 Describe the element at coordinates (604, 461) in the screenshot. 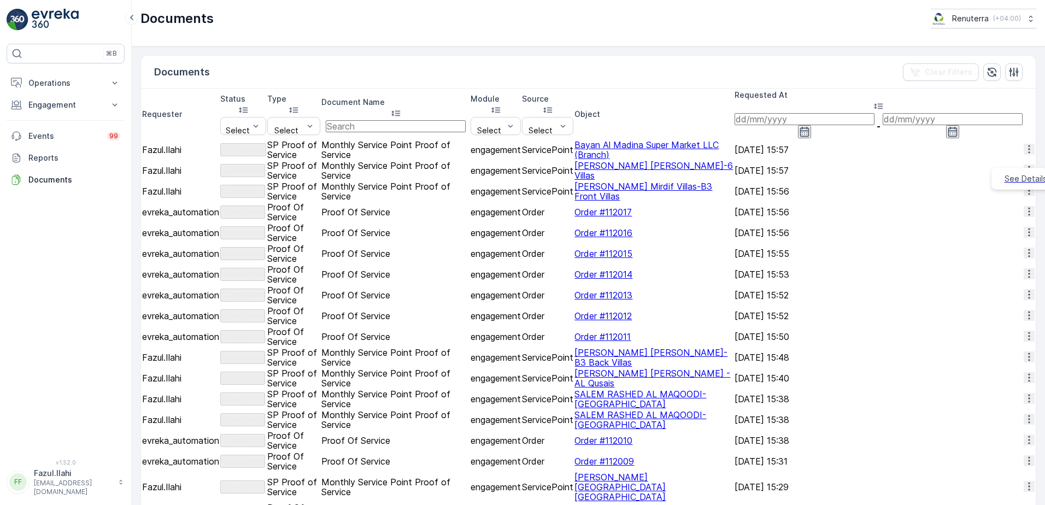

I see `span: Order #112009` at that location.